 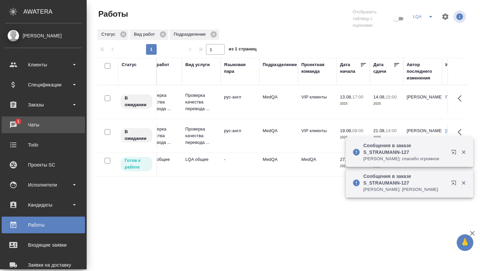 I want to click on div: Чаты, so click(x=43, y=125).